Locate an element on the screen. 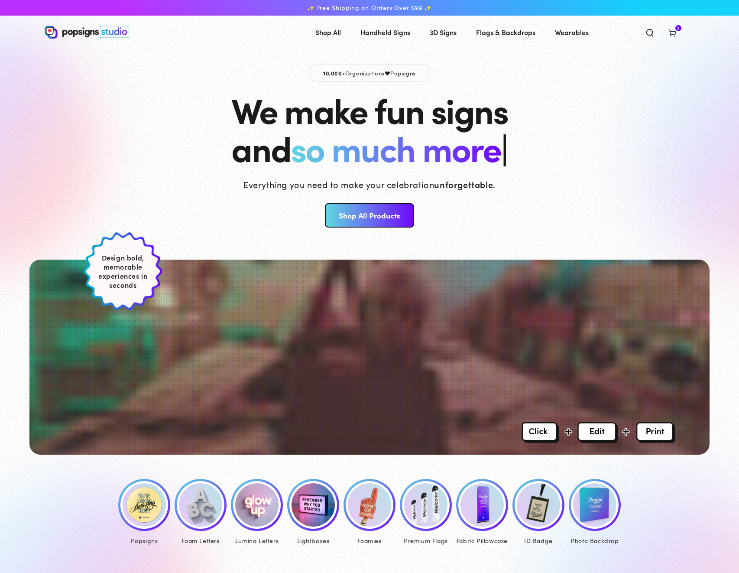 This screenshot has width=739, height=573. summary: Search our site is located at coordinates (650, 32).